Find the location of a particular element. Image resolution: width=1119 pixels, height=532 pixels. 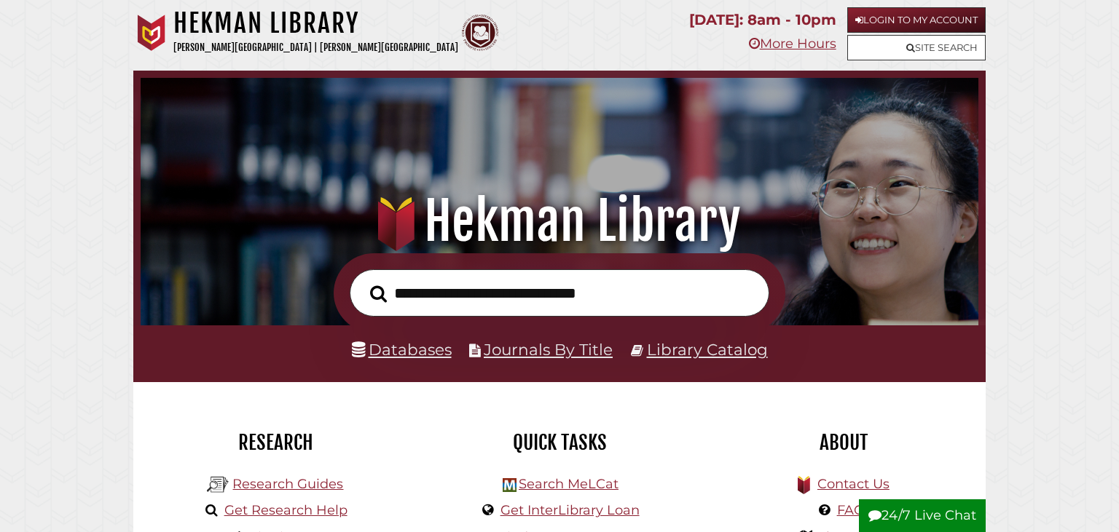

a: Get Research Help is located at coordinates (286, 511).